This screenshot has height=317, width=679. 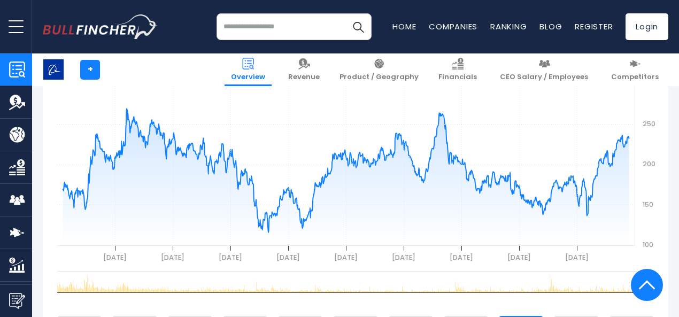 I want to click on a: Go to homepage, so click(x=100, y=27).